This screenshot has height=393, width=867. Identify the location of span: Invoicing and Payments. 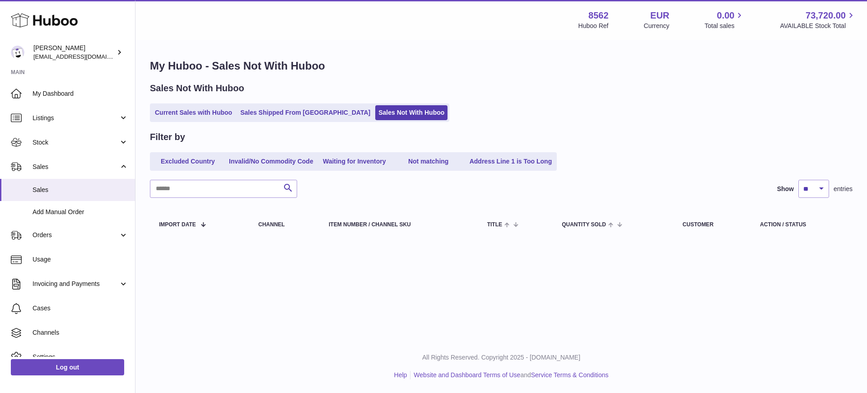
(75, 284).